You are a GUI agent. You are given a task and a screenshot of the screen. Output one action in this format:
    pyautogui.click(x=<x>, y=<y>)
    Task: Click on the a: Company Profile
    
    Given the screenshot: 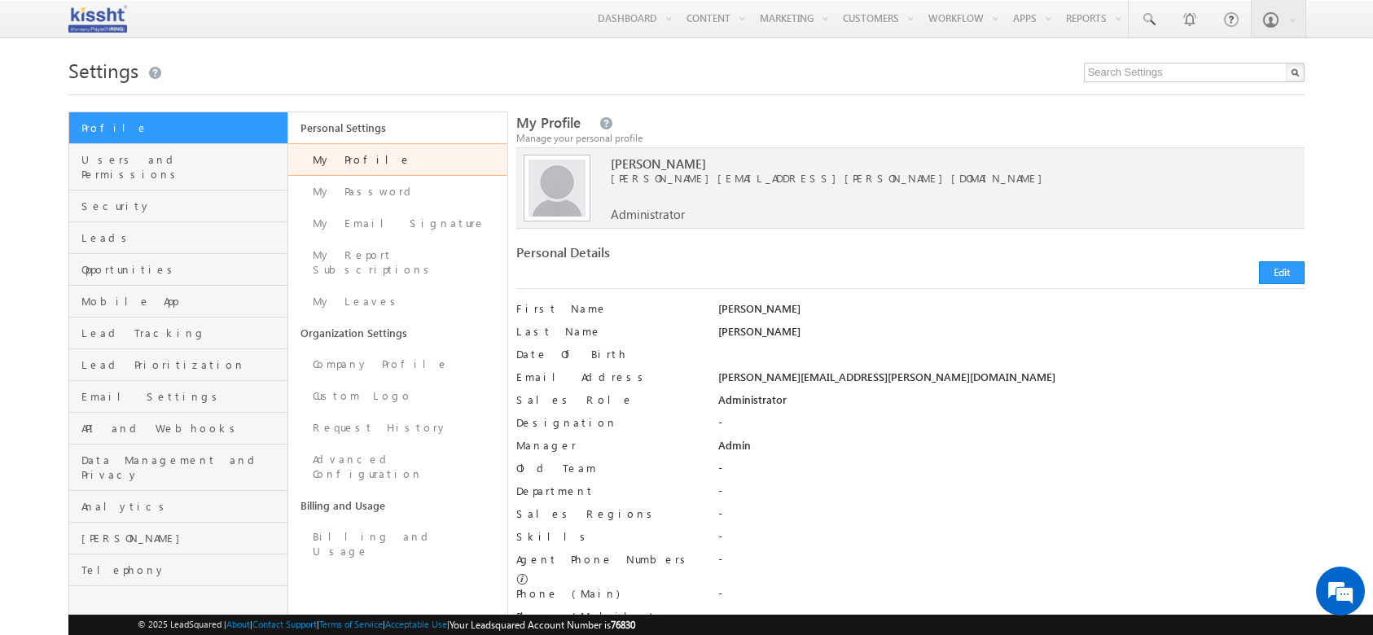 What is the action you would take?
    pyautogui.click(x=397, y=364)
    